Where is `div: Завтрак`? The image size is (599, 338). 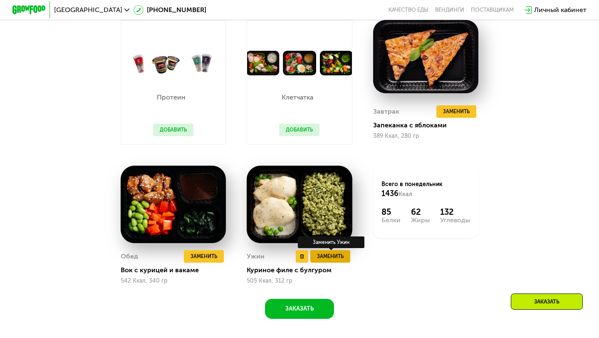 div: Завтрак is located at coordinates (386, 112).